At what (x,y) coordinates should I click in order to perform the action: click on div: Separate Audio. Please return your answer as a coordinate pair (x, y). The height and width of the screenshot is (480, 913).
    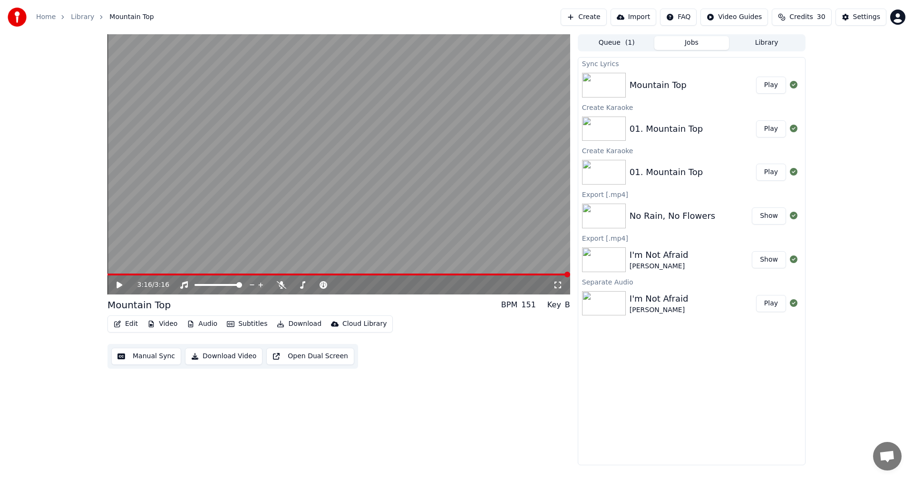
    Looking at the image, I should click on (692, 282).